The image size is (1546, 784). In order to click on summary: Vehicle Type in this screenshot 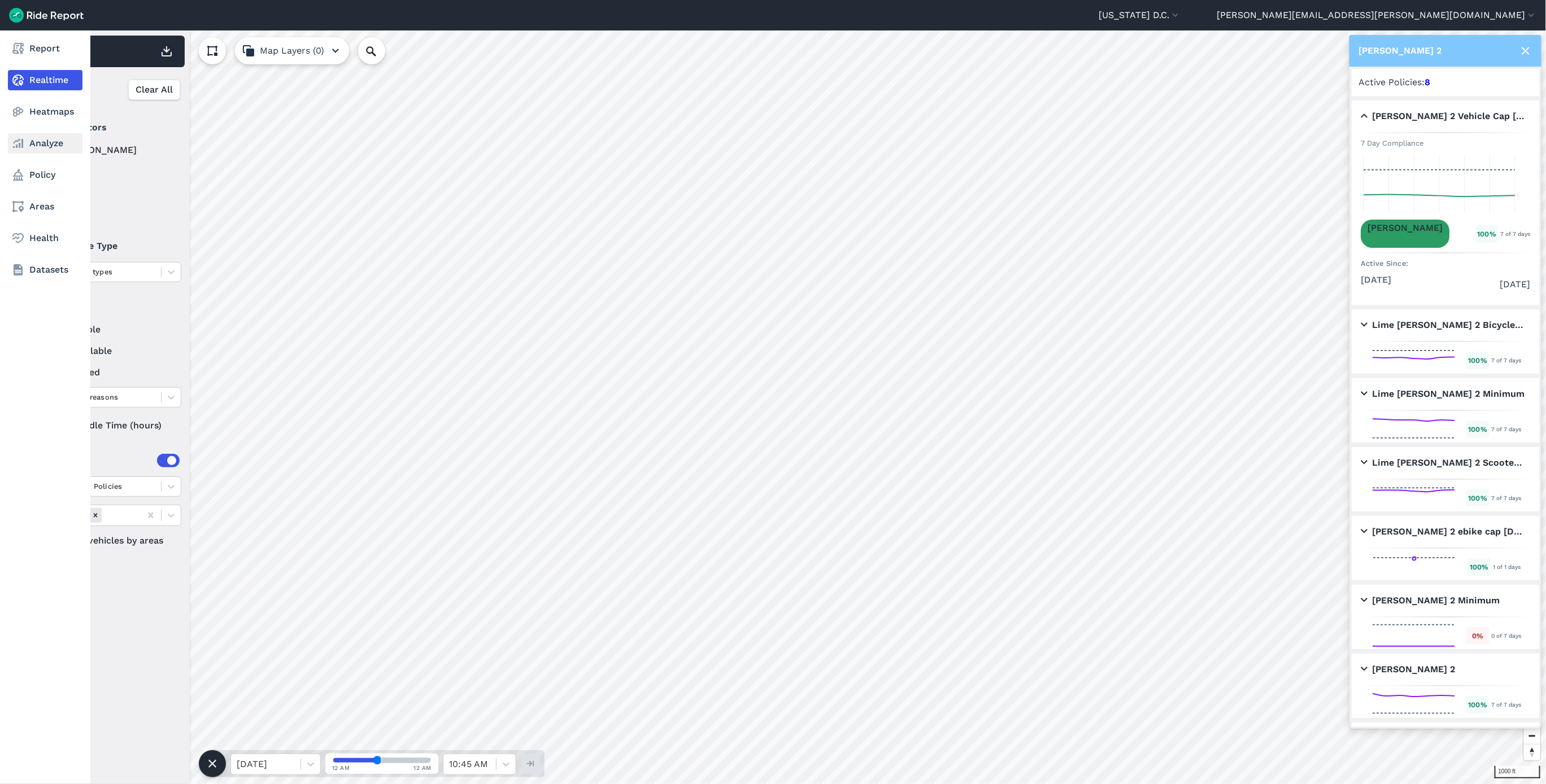, I will do `click(112, 246)`.